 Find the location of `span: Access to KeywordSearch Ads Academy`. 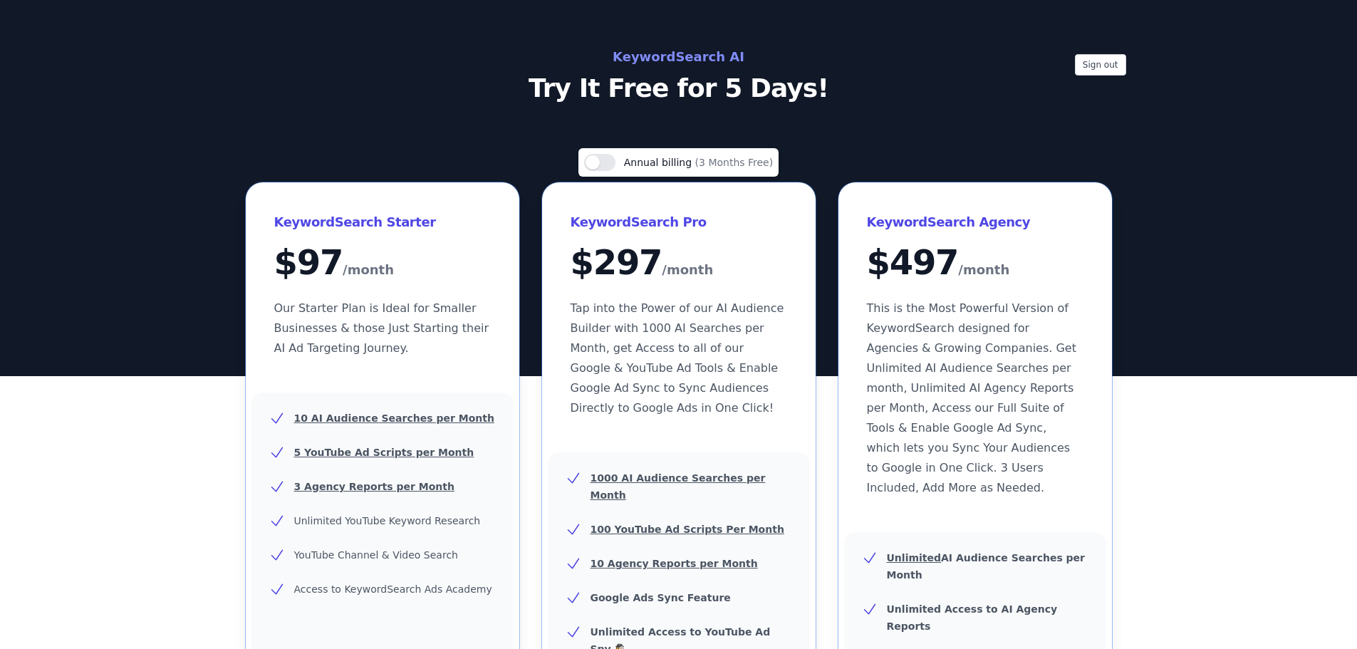

span: Access to KeywordSearch Ads Academy is located at coordinates (393, 589).